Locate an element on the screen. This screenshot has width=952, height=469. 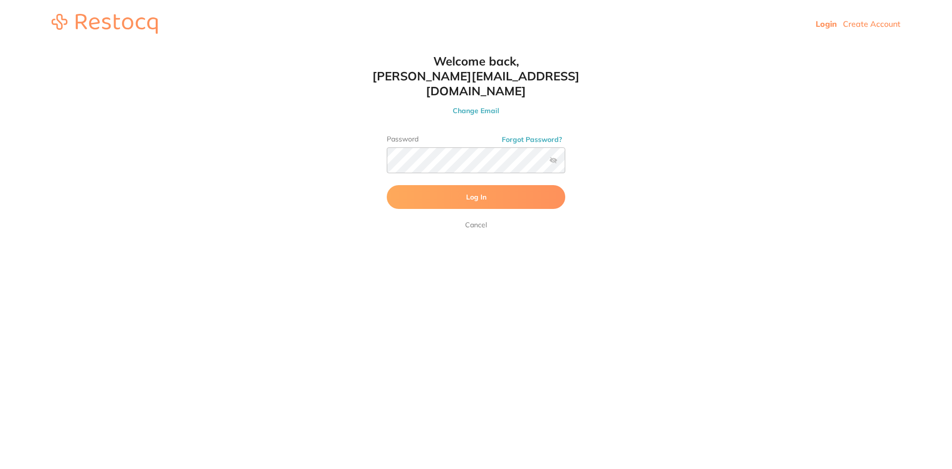
button: Change Email is located at coordinates (476, 111).